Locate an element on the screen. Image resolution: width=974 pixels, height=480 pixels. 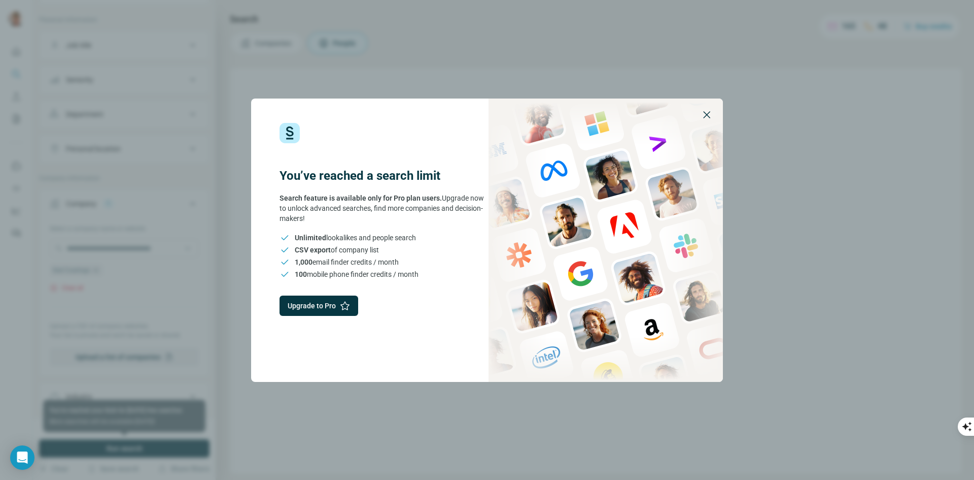
span: 100 is located at coordinates (301, 274).